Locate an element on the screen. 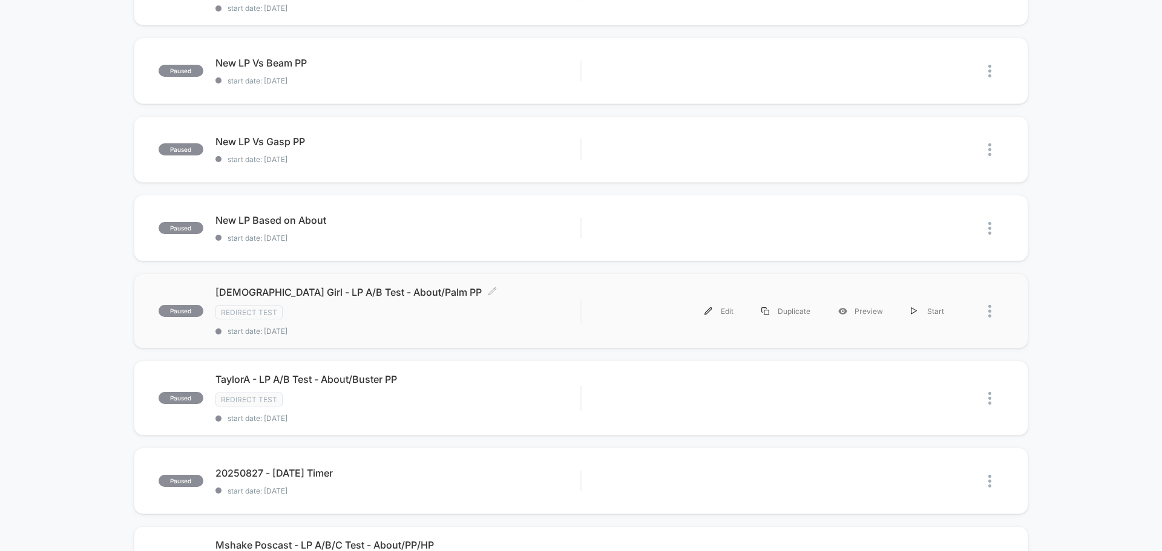 This screenshot has height=551, width=1162. div: Edit is located at coordinates (719, 311).